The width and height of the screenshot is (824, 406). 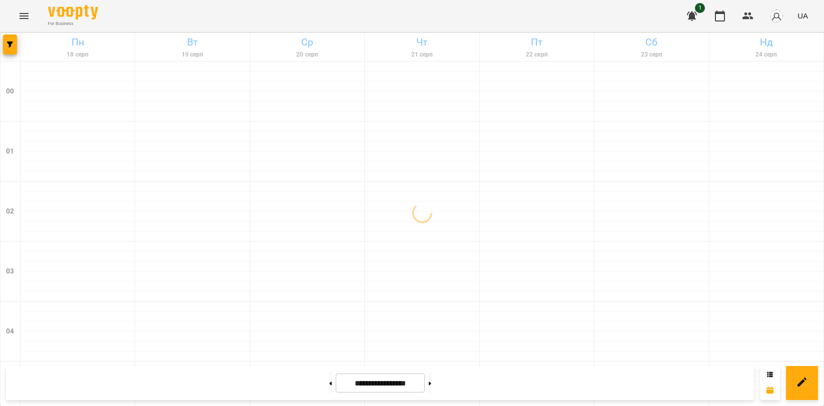 I want to click on h6: 24 серп, so click(x=767, y=55).